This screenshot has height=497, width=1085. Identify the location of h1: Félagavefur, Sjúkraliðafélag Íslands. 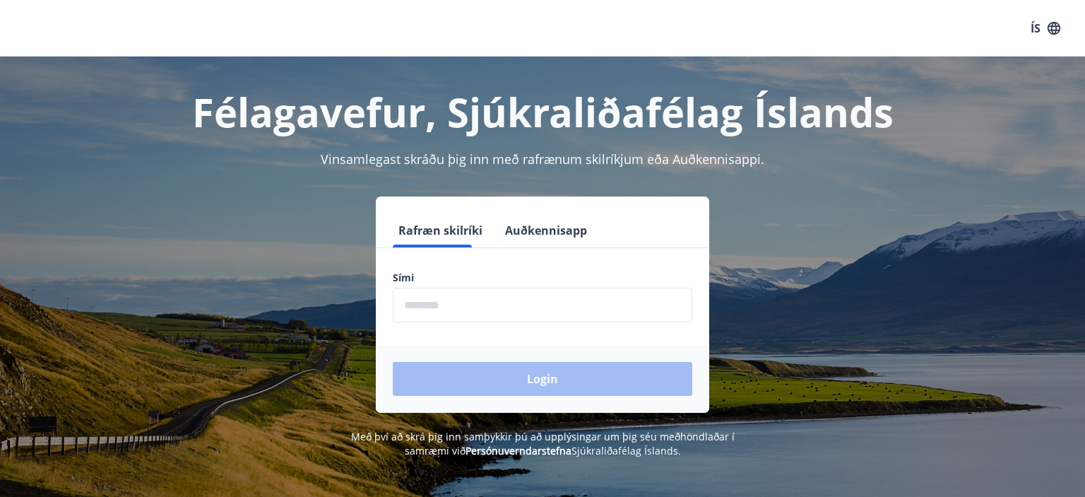
(543, 112).